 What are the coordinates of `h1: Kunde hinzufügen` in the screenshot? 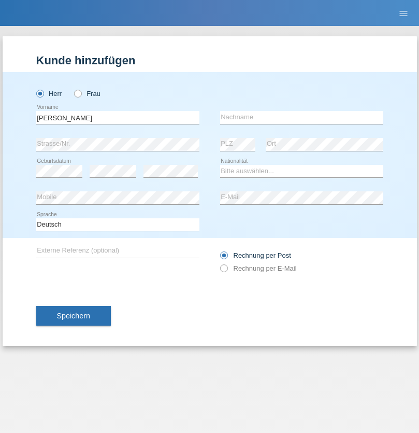 It's located at (210, 60).